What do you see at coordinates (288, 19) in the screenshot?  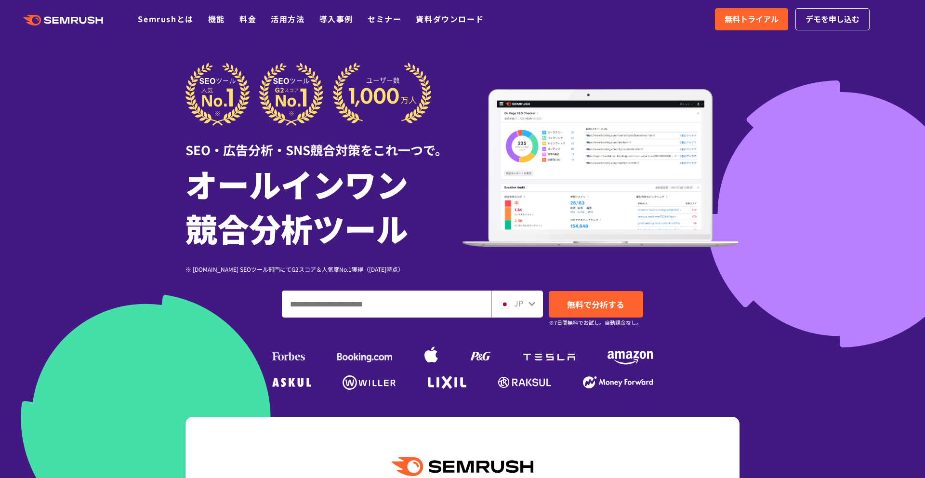 I see `a: 活用方法` at bounding box center [288, 19].